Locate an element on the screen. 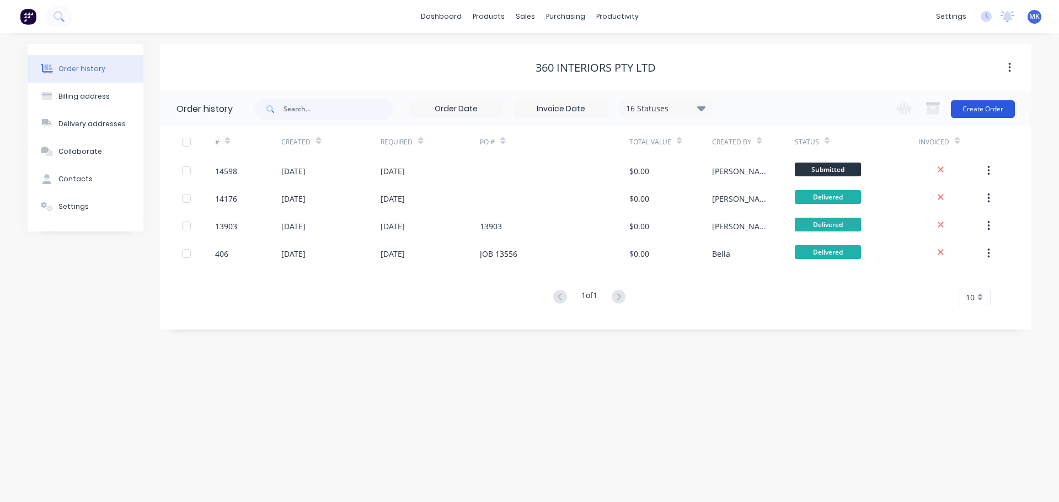 The height and width of the screenshot is (502, 1059). input: Invoice Date is located at coordinates (561, 109).